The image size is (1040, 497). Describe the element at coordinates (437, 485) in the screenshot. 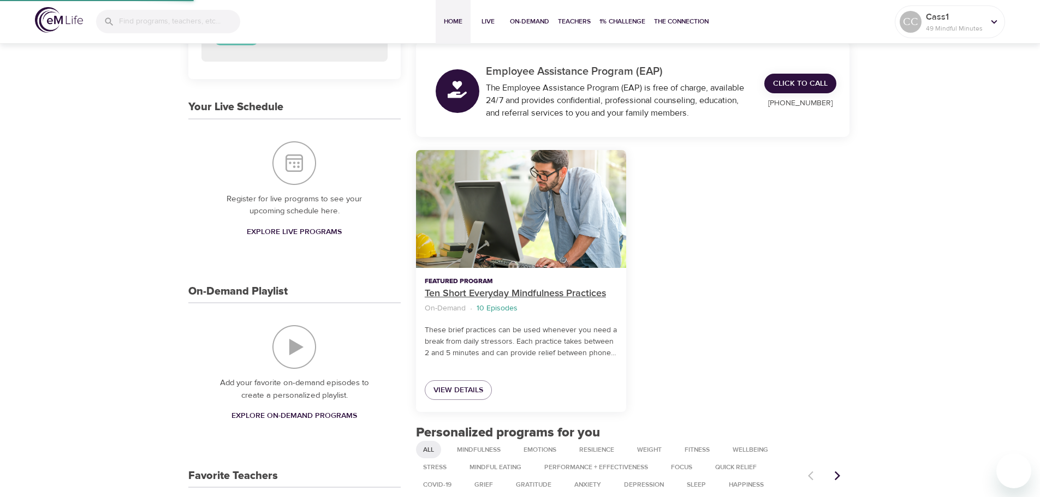

I see `span: COVID-19` at that location.